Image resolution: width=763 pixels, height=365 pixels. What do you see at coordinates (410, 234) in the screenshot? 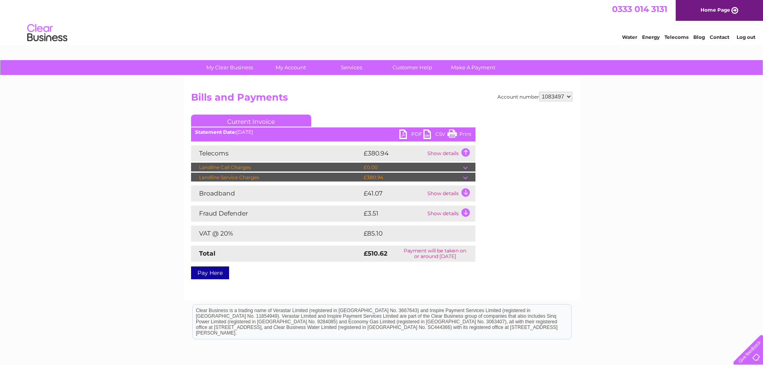
I see `td: £85.10` at bounding box center [410, 234].